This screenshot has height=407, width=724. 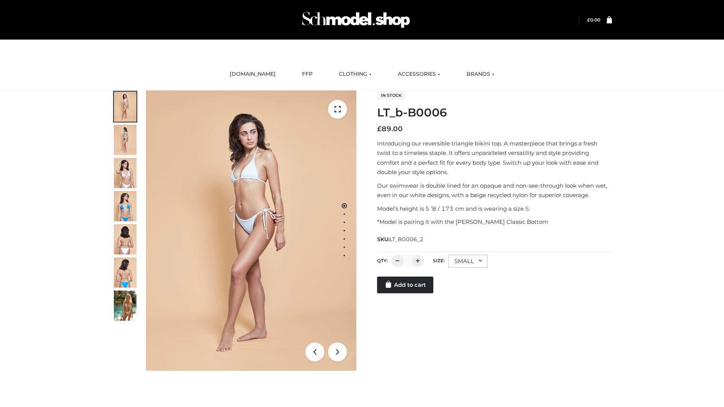 What do you see at coordinates (594, 20) in the screenshot?
I see `a: £0.00` at bounding box center [594, 20].